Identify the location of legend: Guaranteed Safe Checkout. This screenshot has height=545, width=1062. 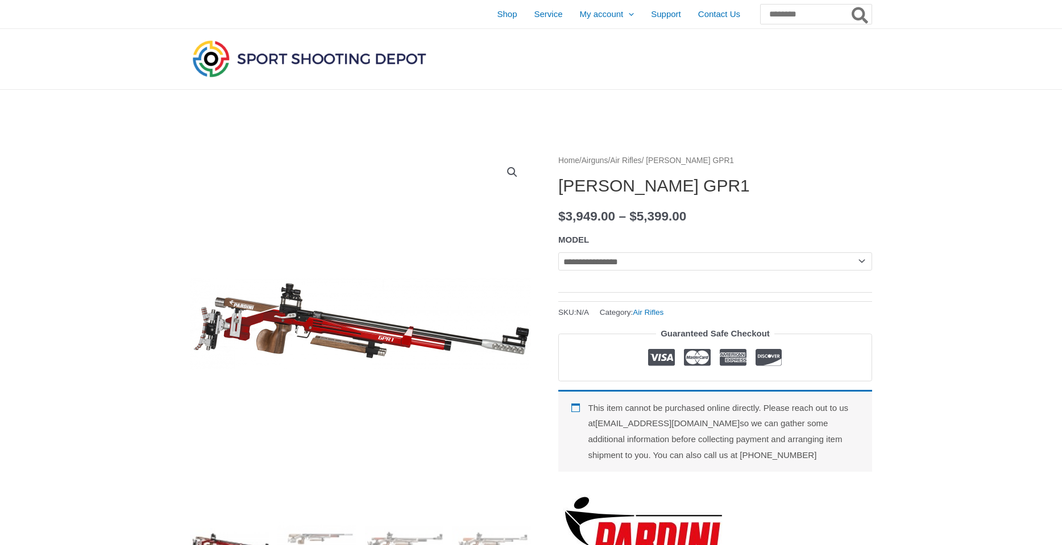
(715, 334).